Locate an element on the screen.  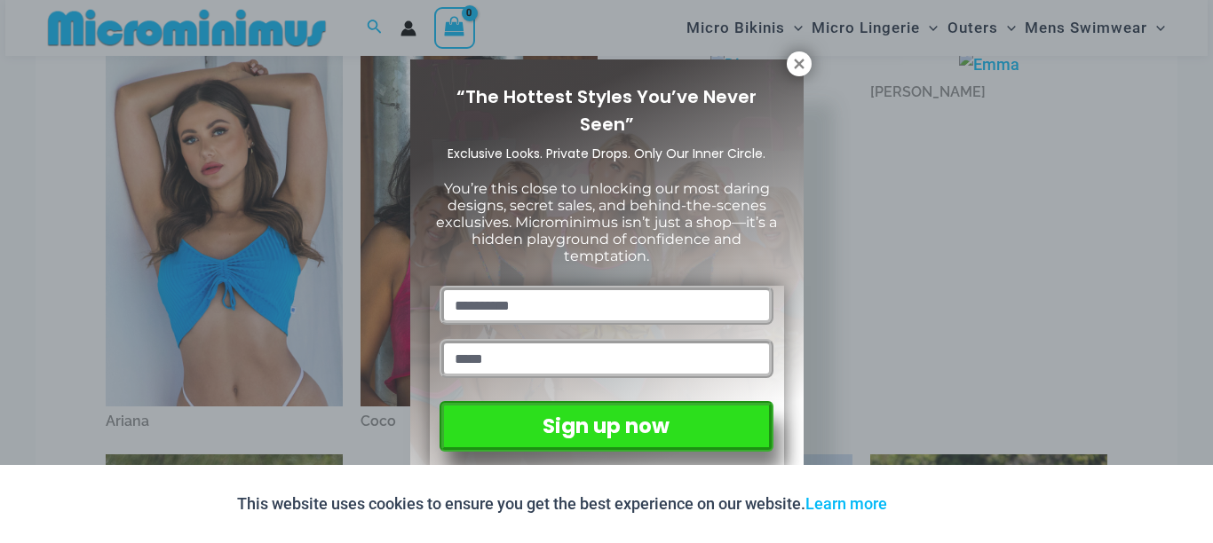
button: Accept is located at coordinates (937, 504).